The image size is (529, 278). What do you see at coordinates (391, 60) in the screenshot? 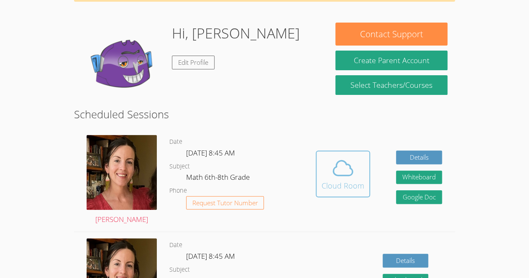
I see `button: Create Parent Account` at bounding box center [391, 60].